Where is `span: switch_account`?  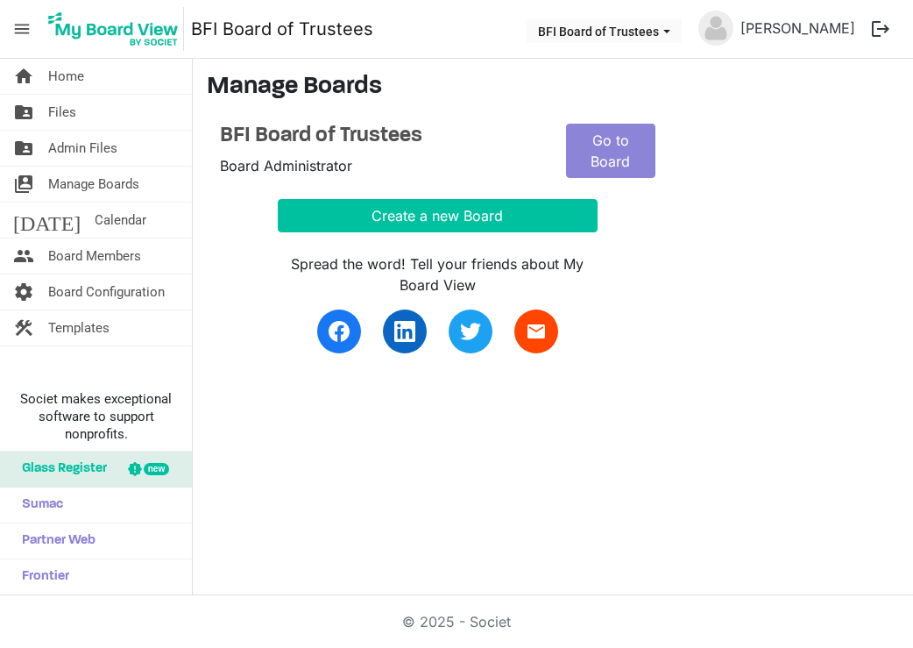
span: switch_account is located at coordinates (24, 184).